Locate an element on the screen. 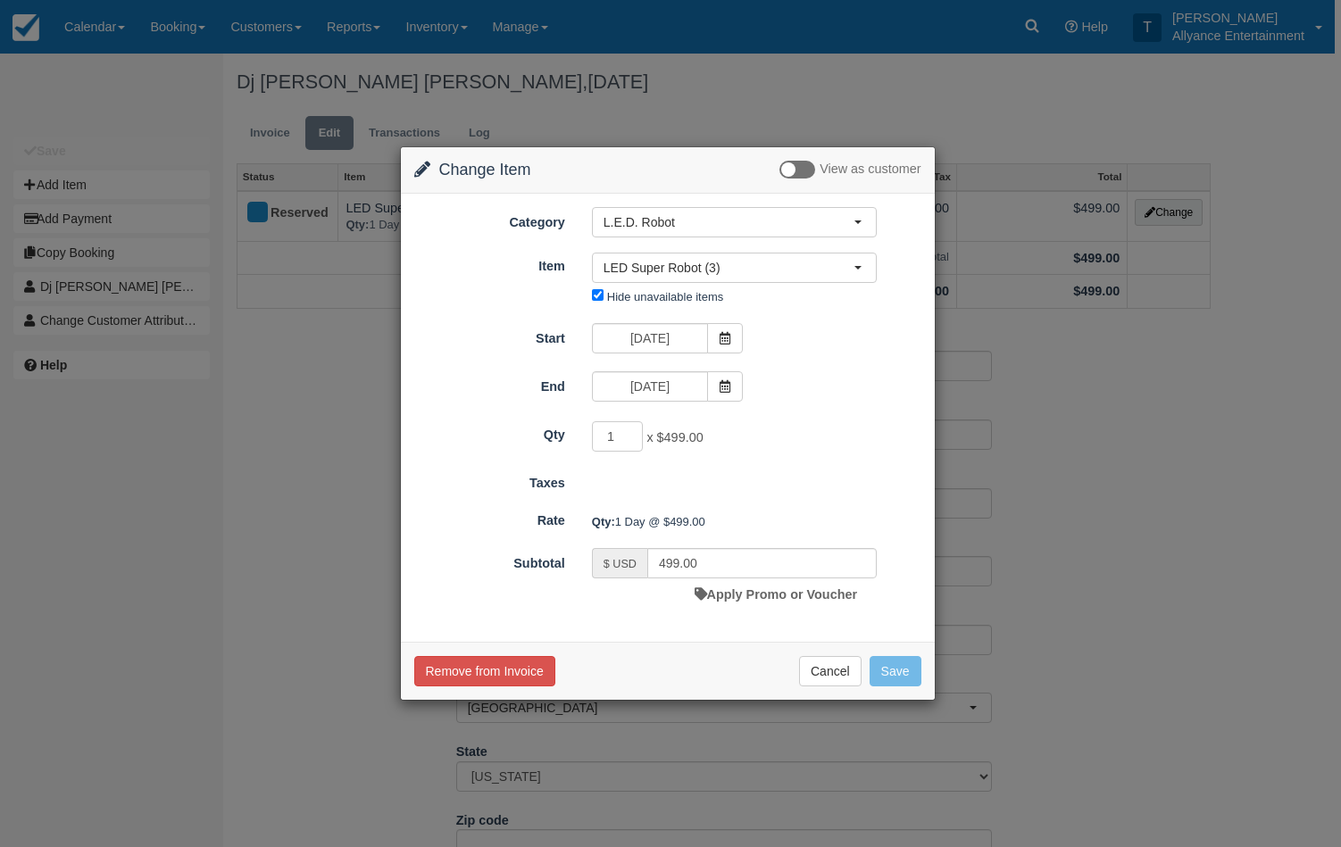 The width and height of the screenshot is (1341, 847). button: Cancel is located at coordinates (830, 671).